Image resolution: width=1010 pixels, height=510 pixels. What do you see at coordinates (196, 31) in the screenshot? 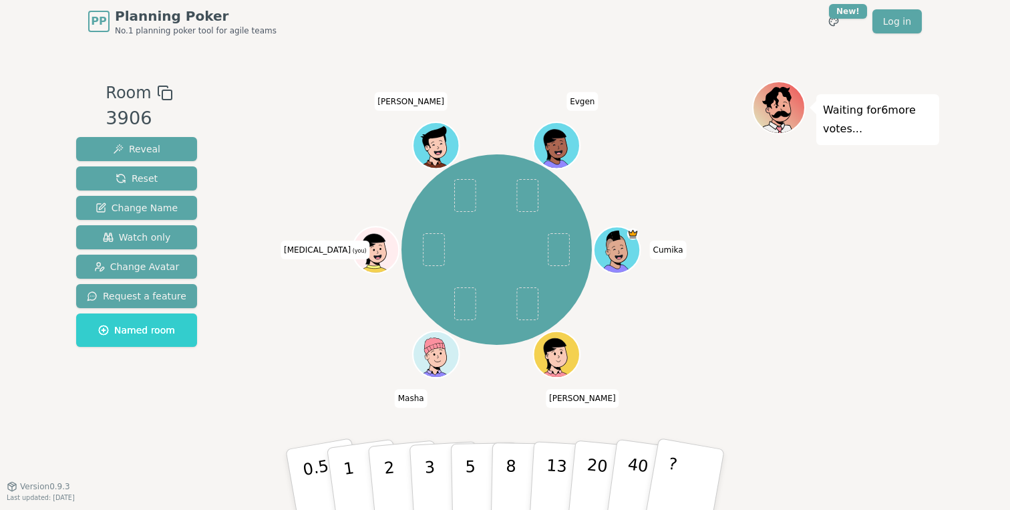
I see `span: No.1 planning poker tool for agile teams` at bounding box center [196, 31].